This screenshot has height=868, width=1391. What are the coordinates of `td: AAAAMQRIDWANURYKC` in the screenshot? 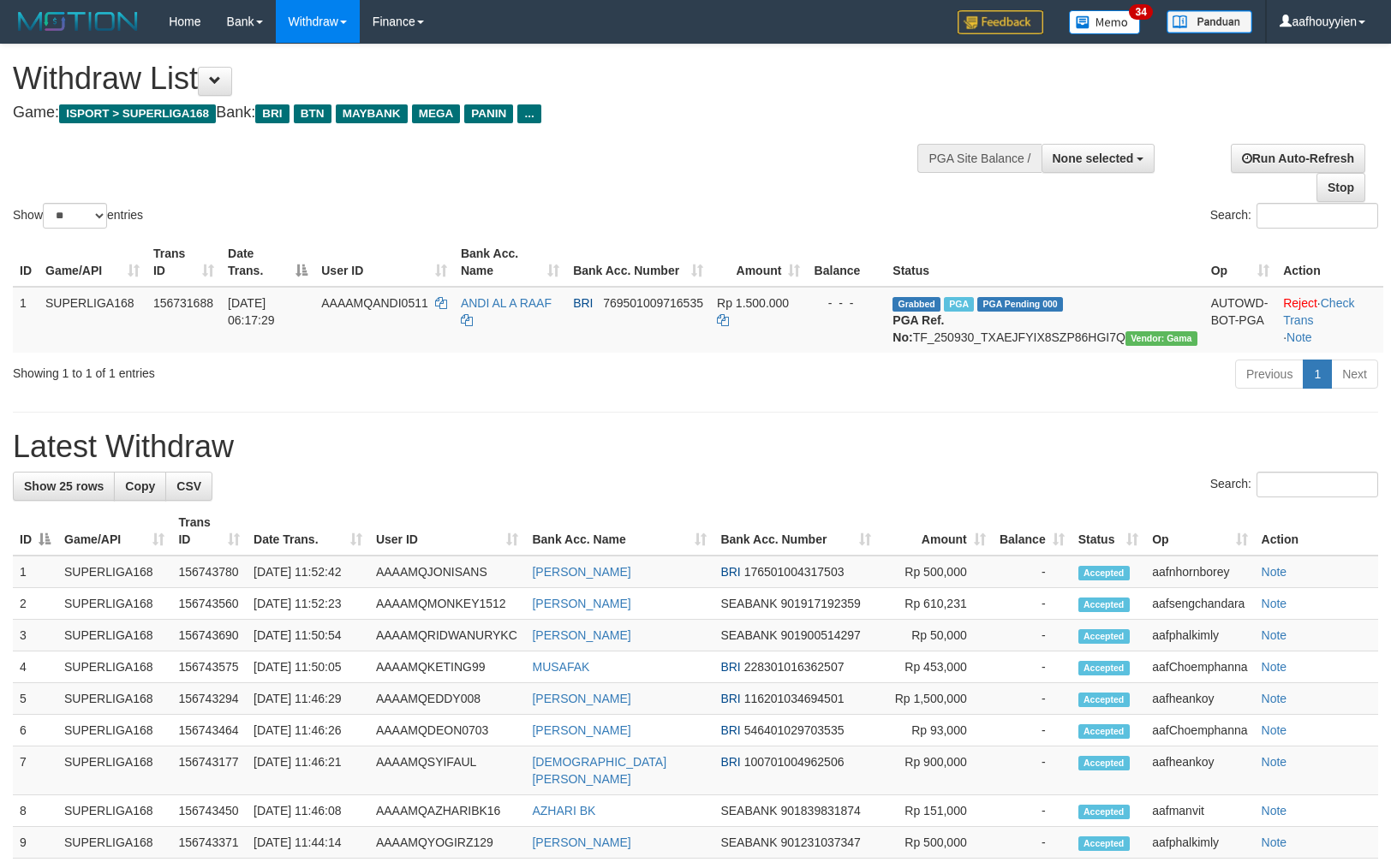 It's located at (447, 636).